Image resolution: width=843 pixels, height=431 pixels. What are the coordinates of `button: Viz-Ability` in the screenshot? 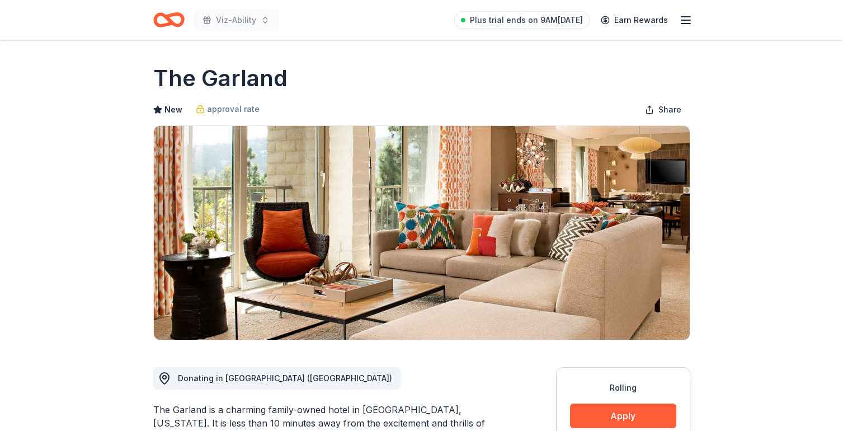 It's located at (236, 20).